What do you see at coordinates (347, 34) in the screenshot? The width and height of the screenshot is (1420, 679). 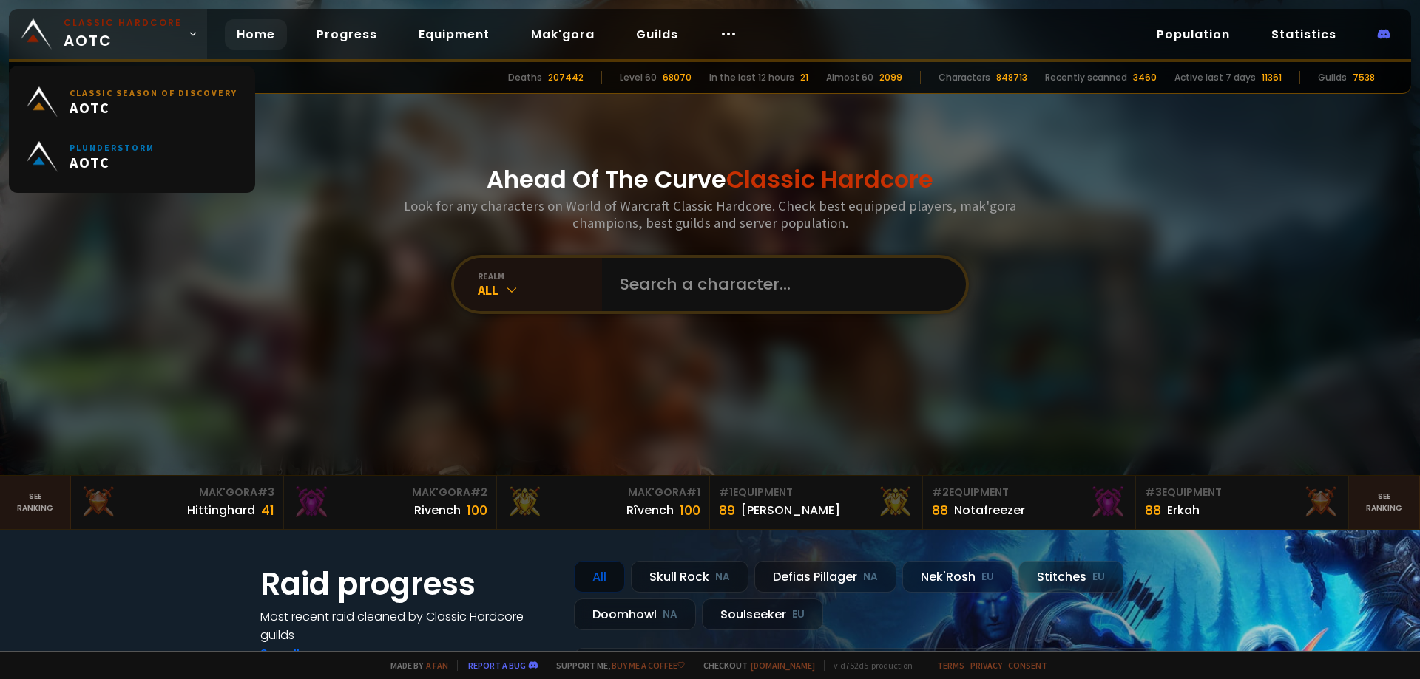 I see `a: Progress` at bounding box center [347, 34].